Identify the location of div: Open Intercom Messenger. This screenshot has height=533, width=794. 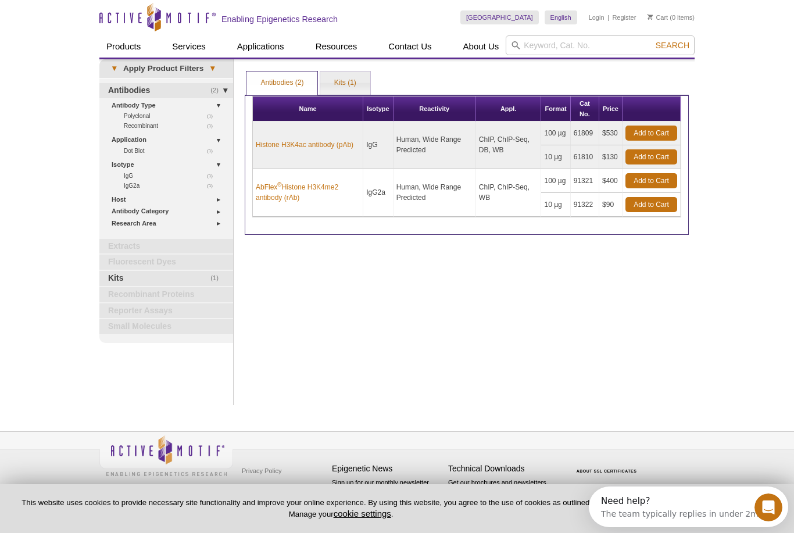
(104, 20).